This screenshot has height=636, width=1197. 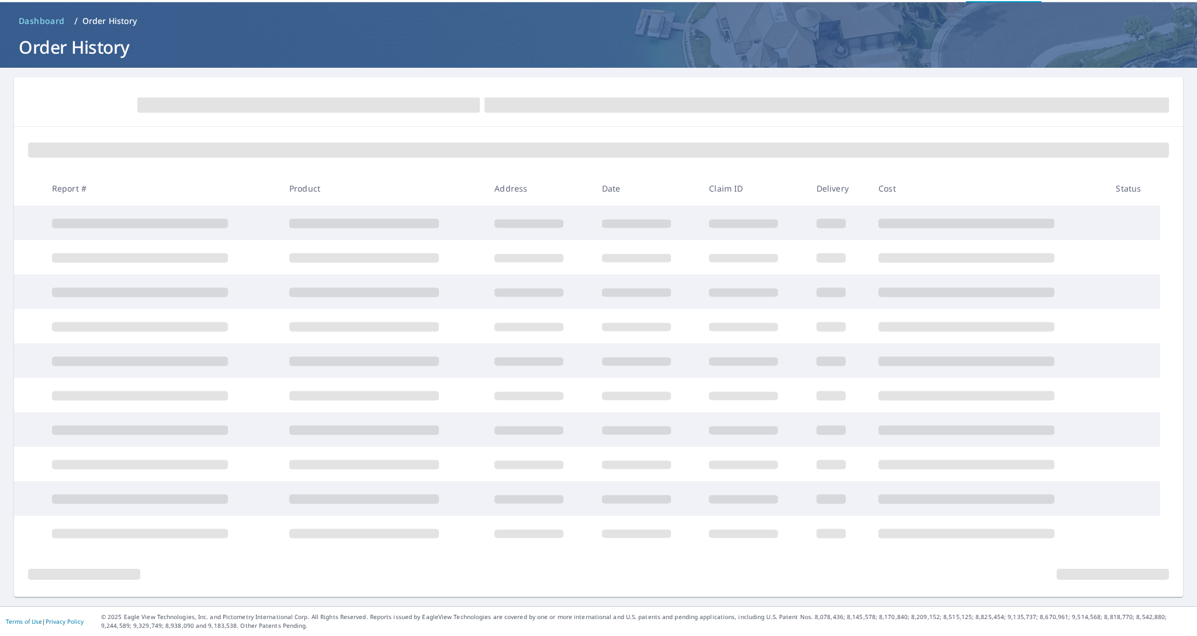 I want to click on th: Delivery, so click(x=838, y=188).